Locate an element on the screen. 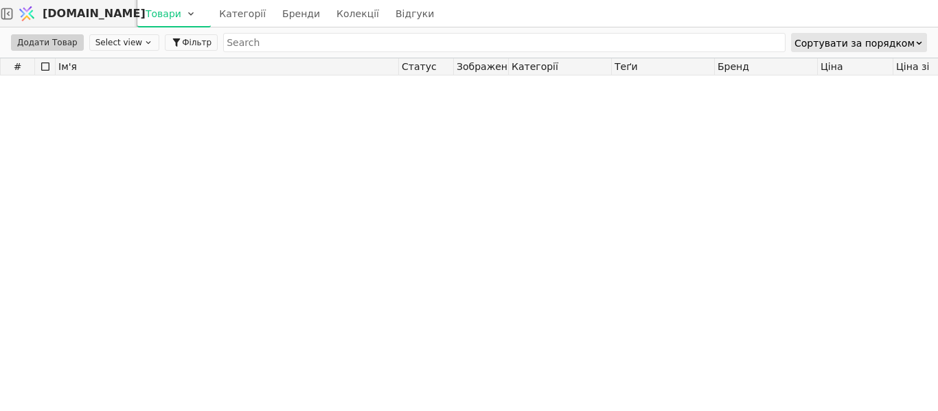  div: Сортувати за порядком is located at coordinates (854, 43).